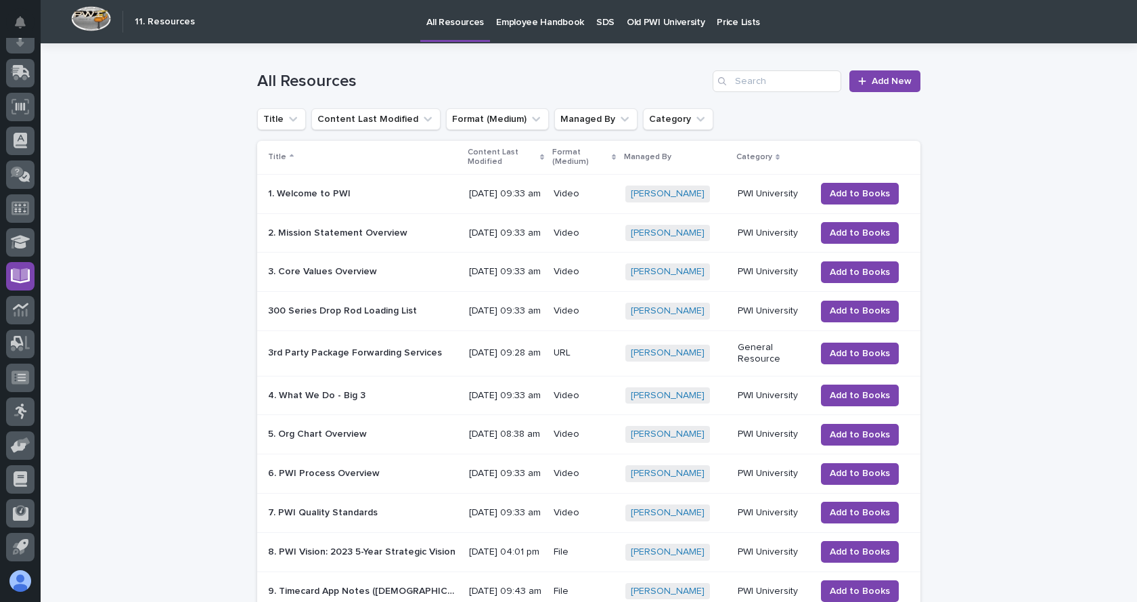  What do you see at coordinates (502, 157) in the screenshot?
I see `p: Content Last Modified` at bounding box center [502, 157].